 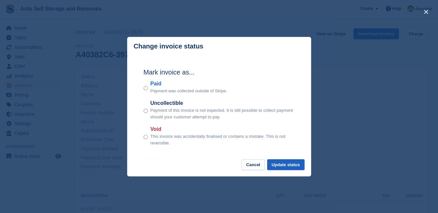 What do you see at coordinates (189, 84) in the screenshot?
I see `label: Paid` at bounding box center [189, 84].